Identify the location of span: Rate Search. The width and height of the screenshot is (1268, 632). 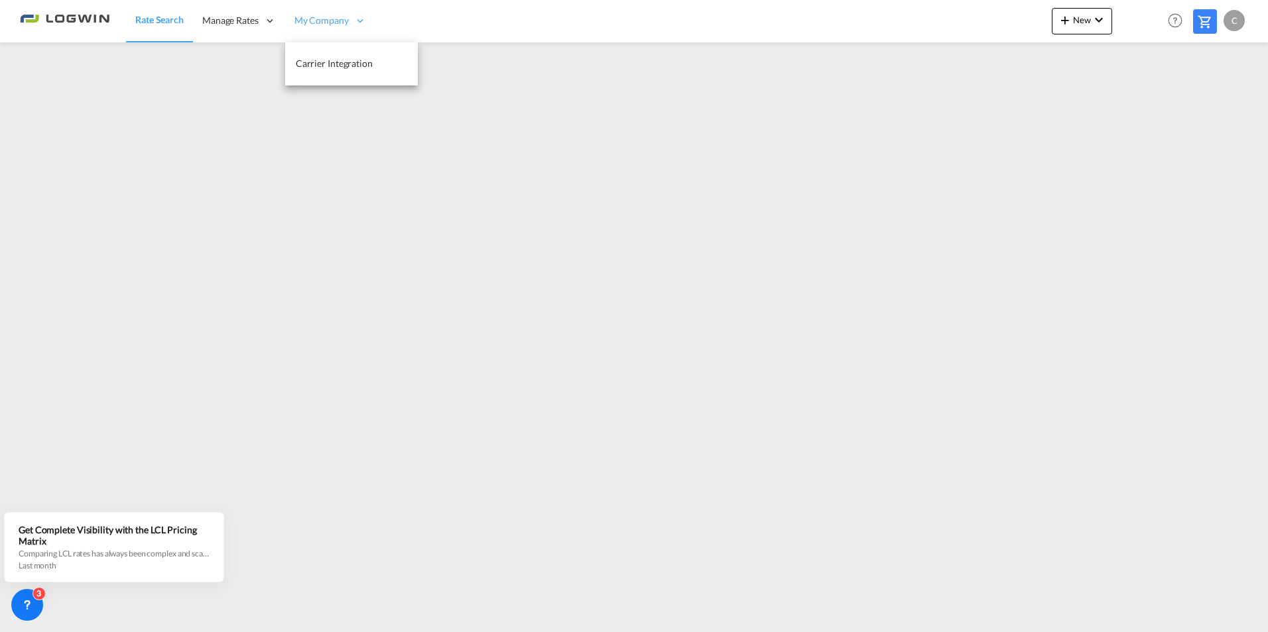
(159, 19).